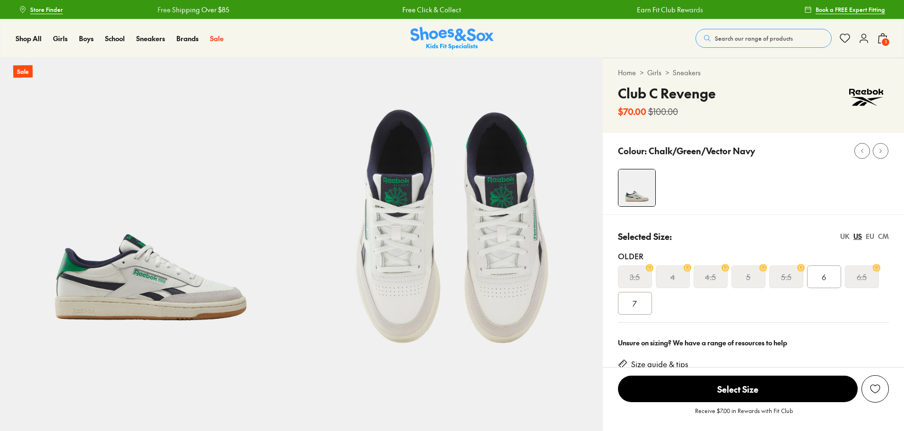 This screenshot has width=904, height=431. What do you see at coordinates (875, 388) in the screenshot?
I see `button: Add to Wishlist` at bounding box center [875, 388].